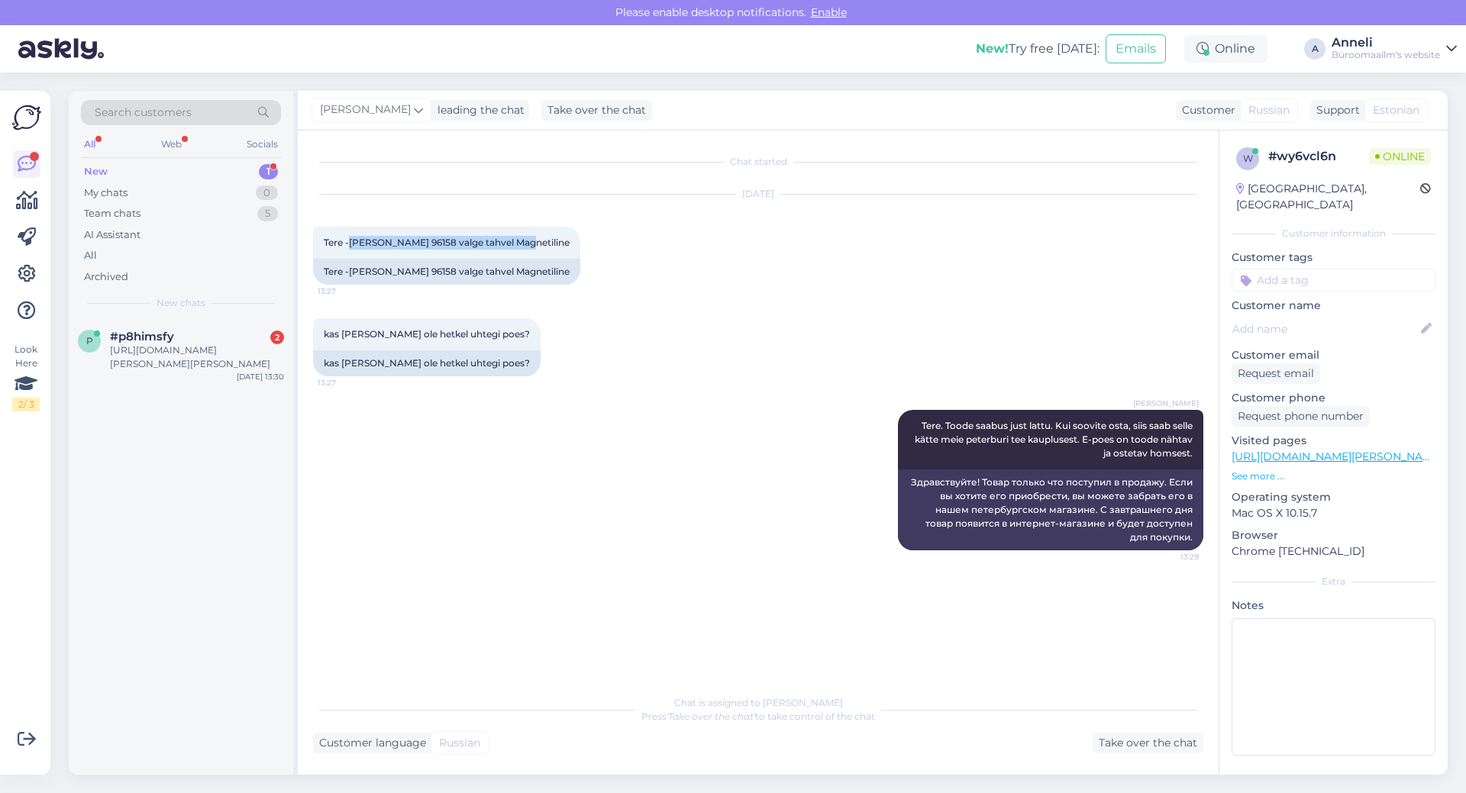 This screenshot has width=1466, height=793. What do you see at coordinates (992, 48) in the screenshot?
I see `b: New!` at bounding box center [992, 48].